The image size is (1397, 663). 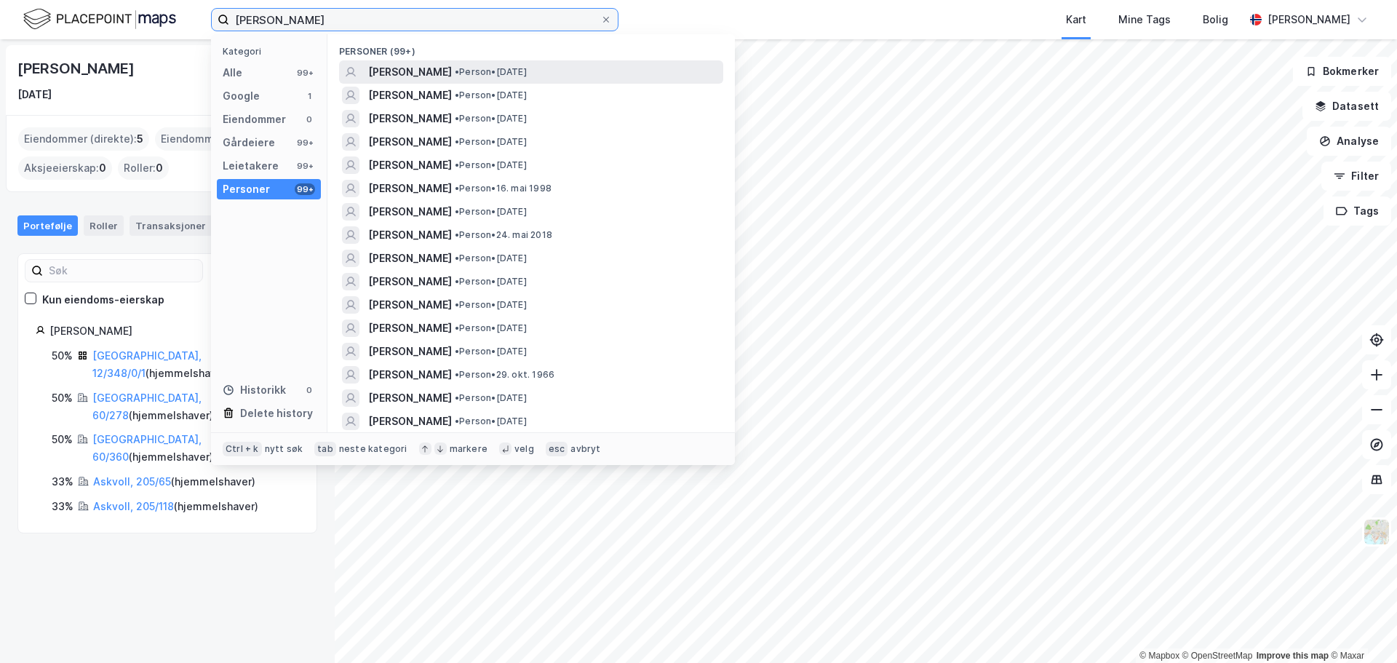 What do you see at coordinates (103, 300) in the screenshot?
I see `div: Kun eiendoms-eierskap` at bounding box center [103, 300].